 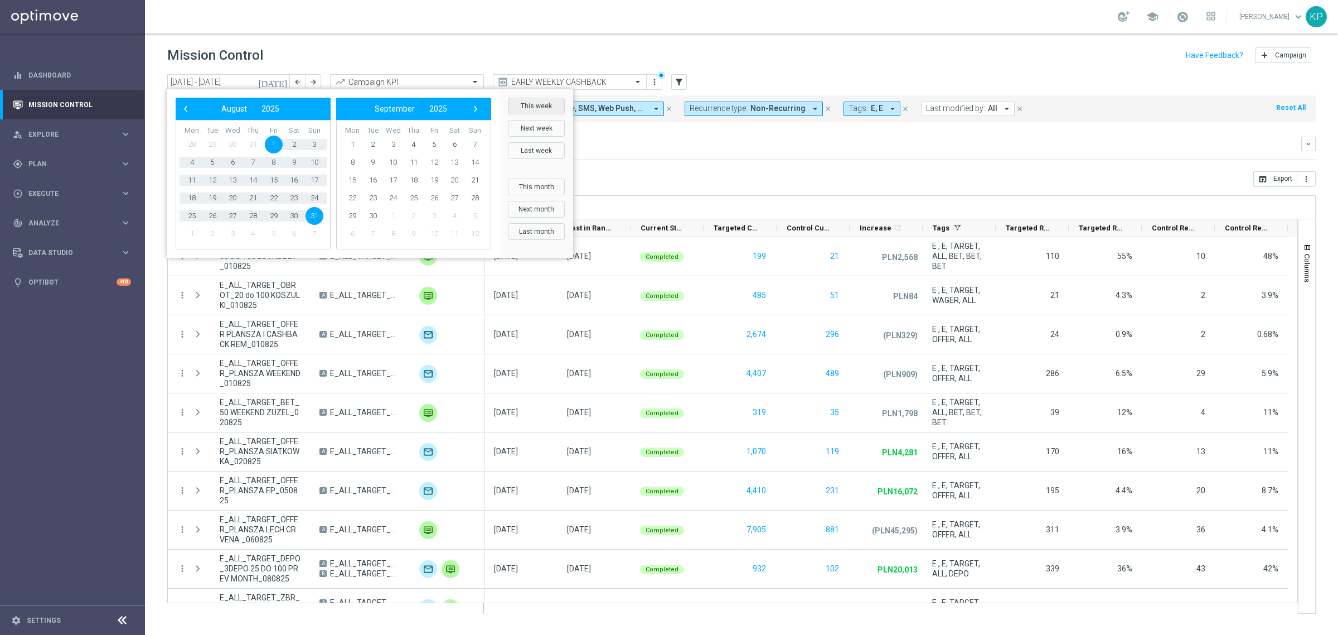 What do you see at coordinates (365, 563) in the screenshot?
I see `span: E_ALL_TARGET_DEPO_3DEPO 25 DO 100 PREV MONTH A_080825` at bounding box center [365, 563].